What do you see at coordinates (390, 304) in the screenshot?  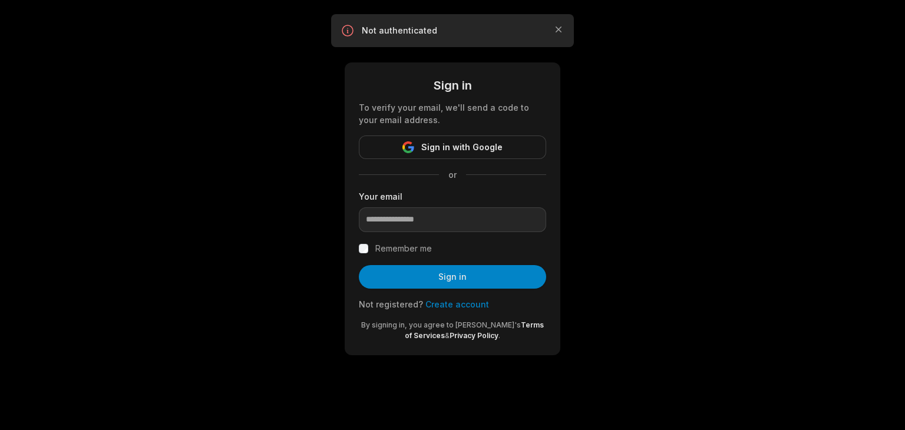 I see `span: Not registered?` at bounding box center [390, 304].